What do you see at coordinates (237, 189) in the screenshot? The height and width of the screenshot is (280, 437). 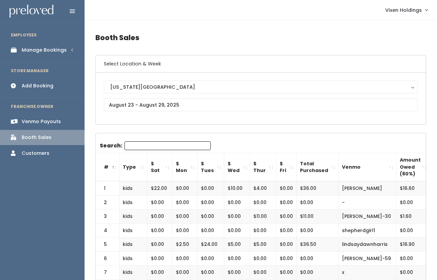 I see `td: $10.00` at bounding box center [237, 189].